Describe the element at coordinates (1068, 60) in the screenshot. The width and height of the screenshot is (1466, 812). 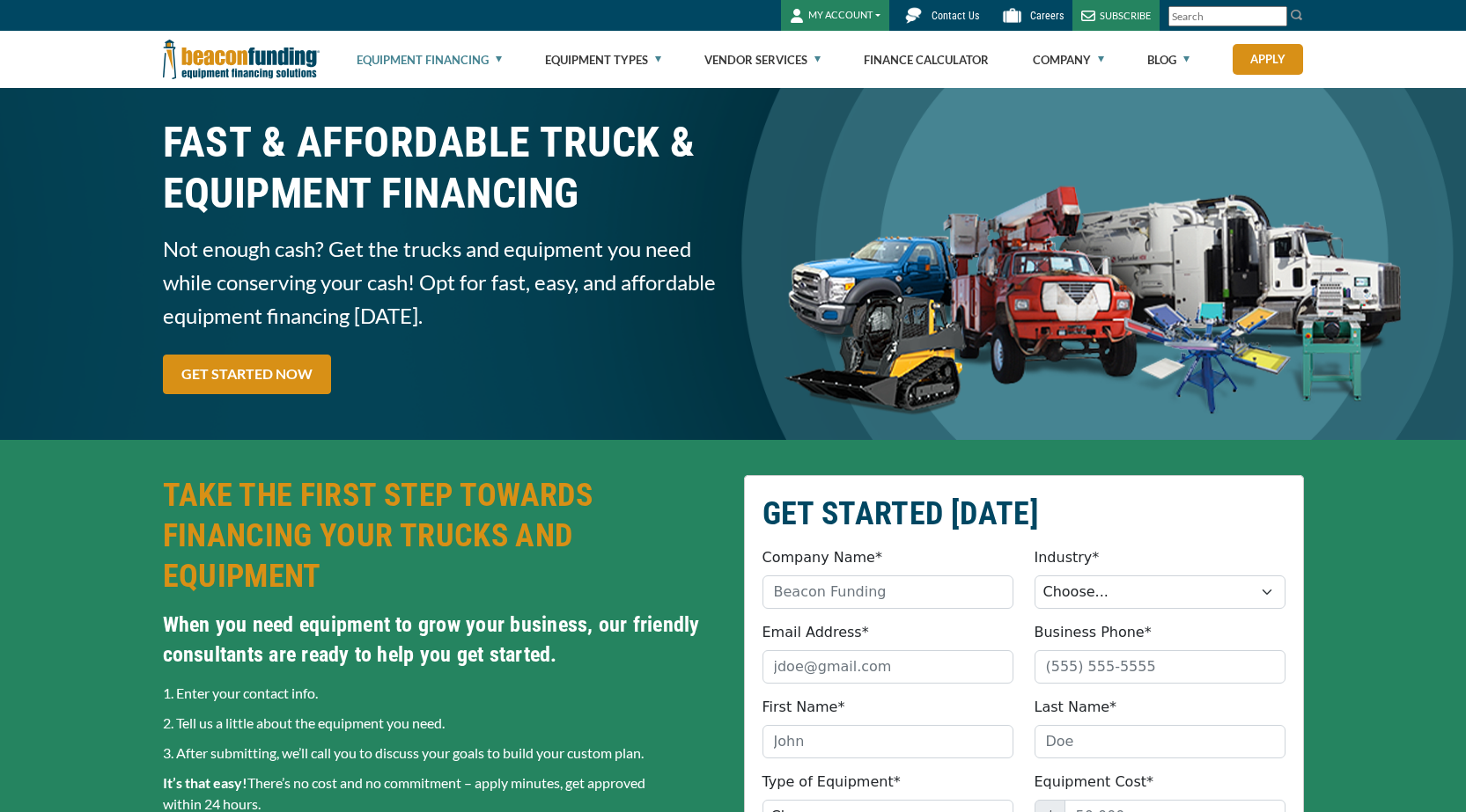
I see `a: Company` at that location.